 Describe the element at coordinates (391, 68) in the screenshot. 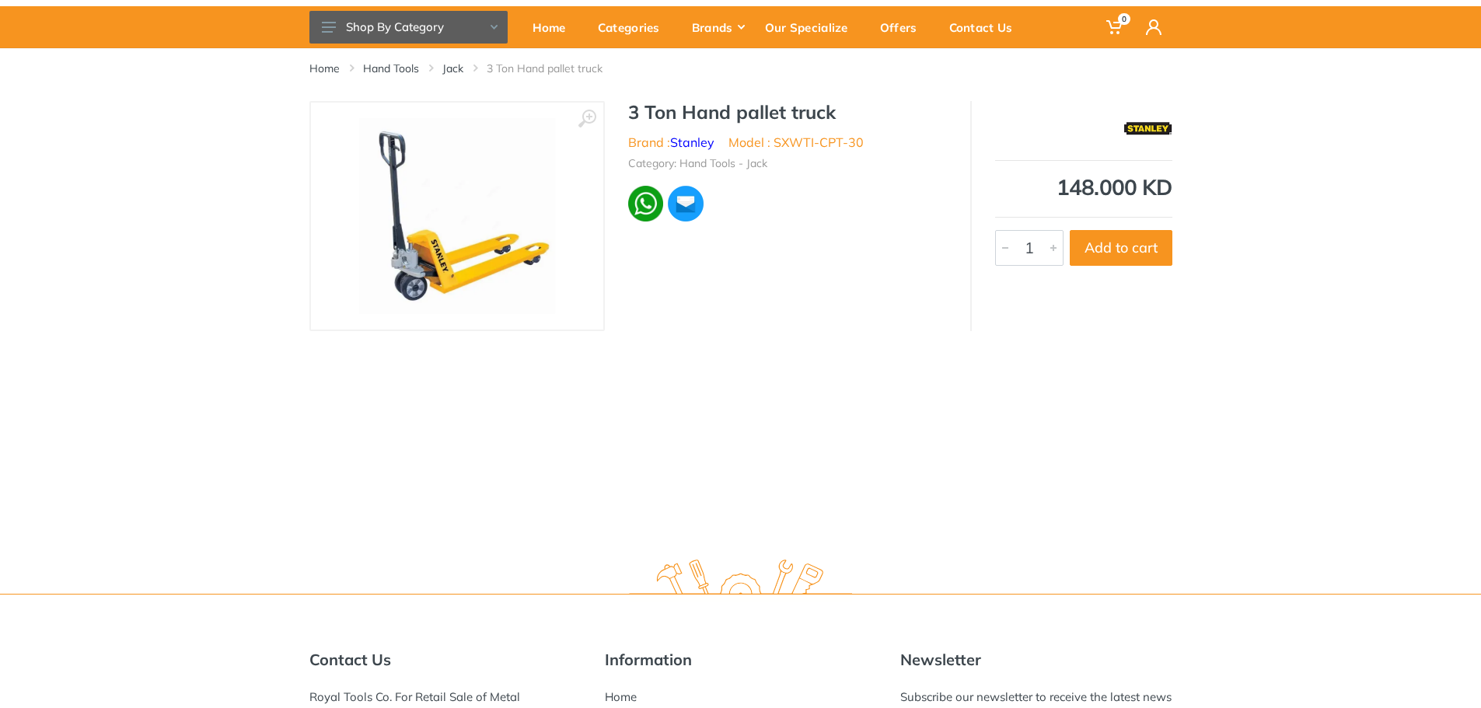

I see `a: Hand Tools` at that location.